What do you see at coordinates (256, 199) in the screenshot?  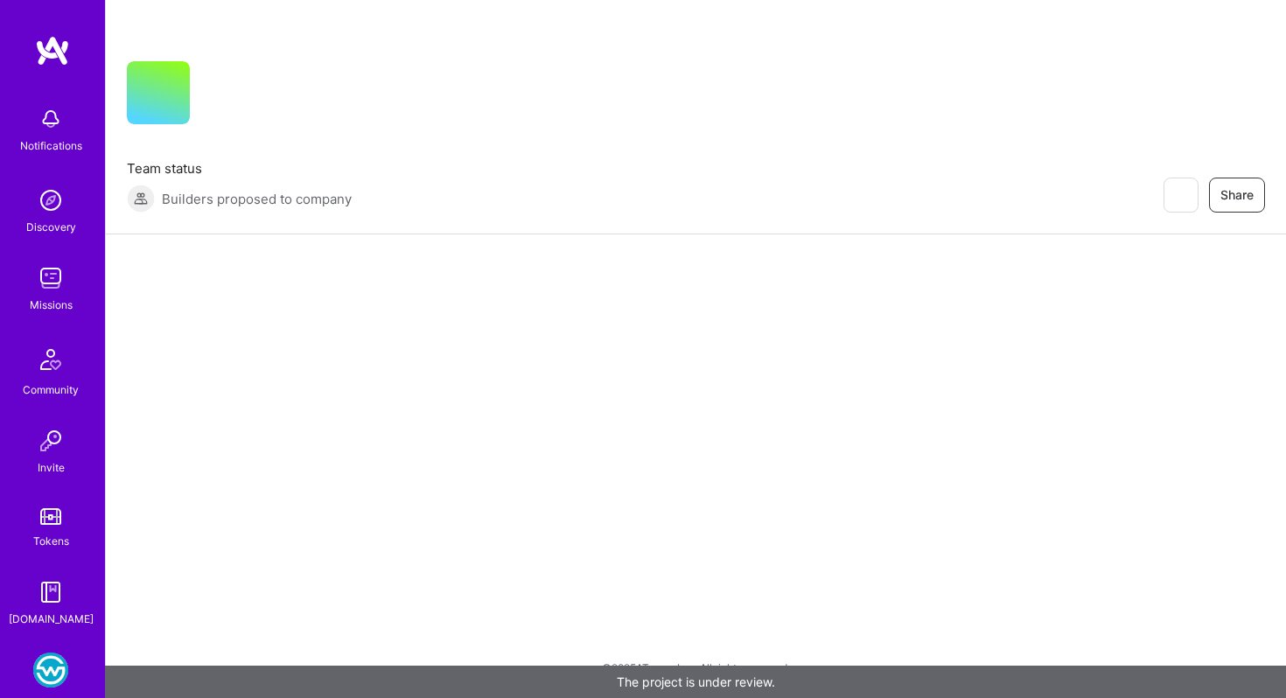 I see `span: Builders proposed to company` at bounding box center [256, 199].